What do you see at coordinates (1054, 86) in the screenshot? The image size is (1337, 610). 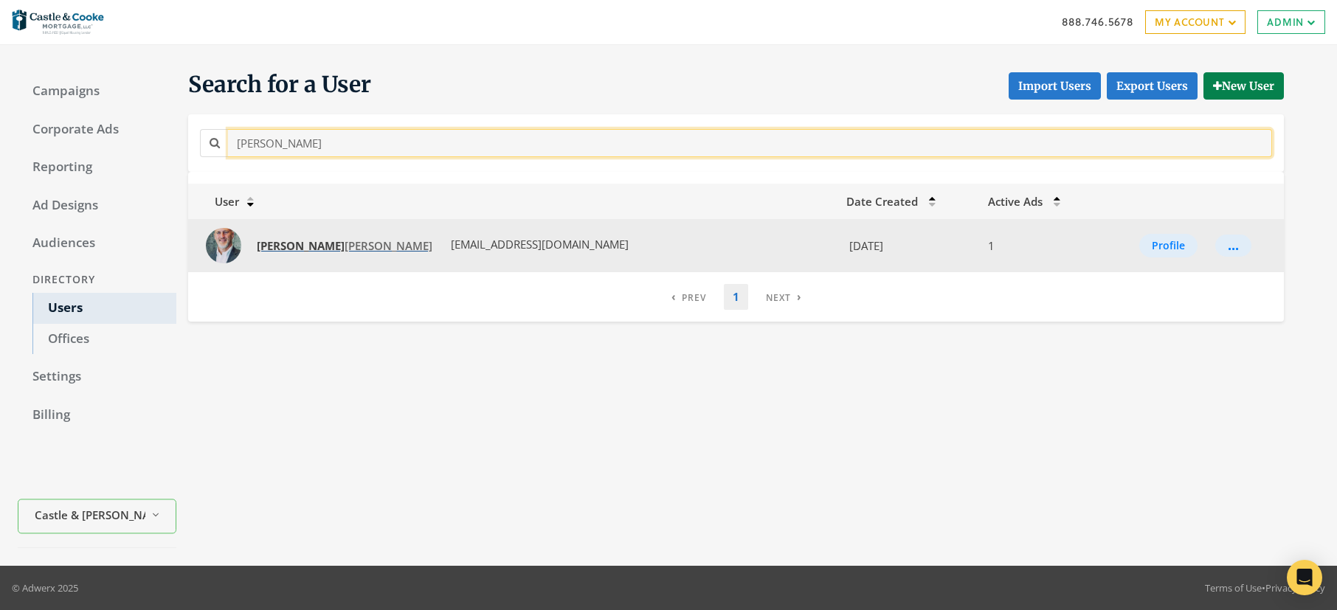 I see `button: Import Users` at bounding box center [1054, 86].